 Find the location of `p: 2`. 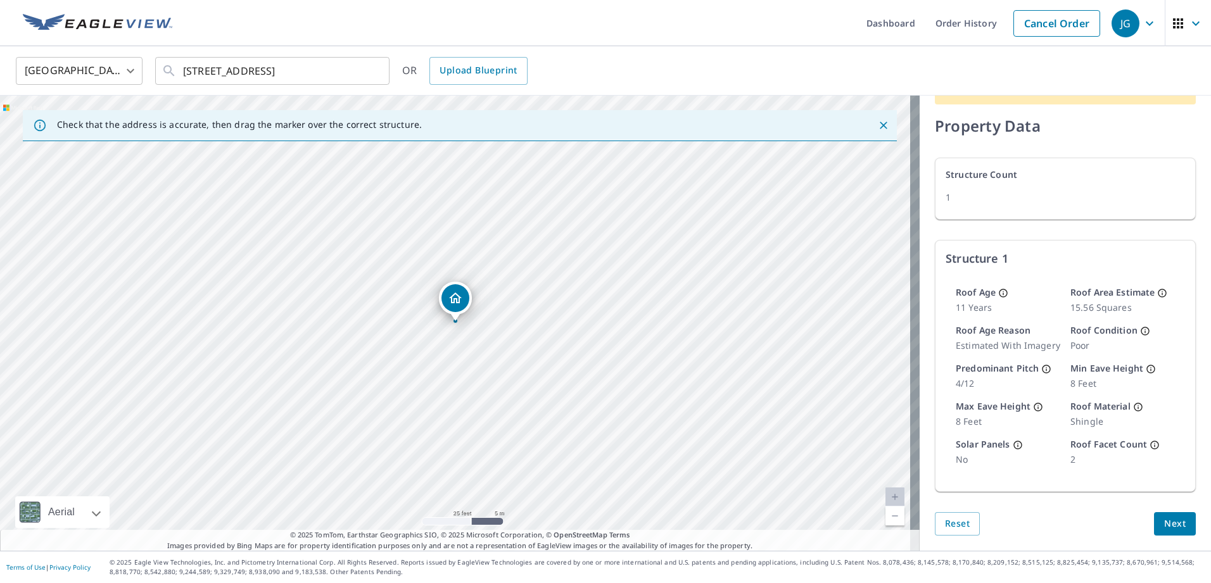

p: 2 is located at coordinates (1122, 460).